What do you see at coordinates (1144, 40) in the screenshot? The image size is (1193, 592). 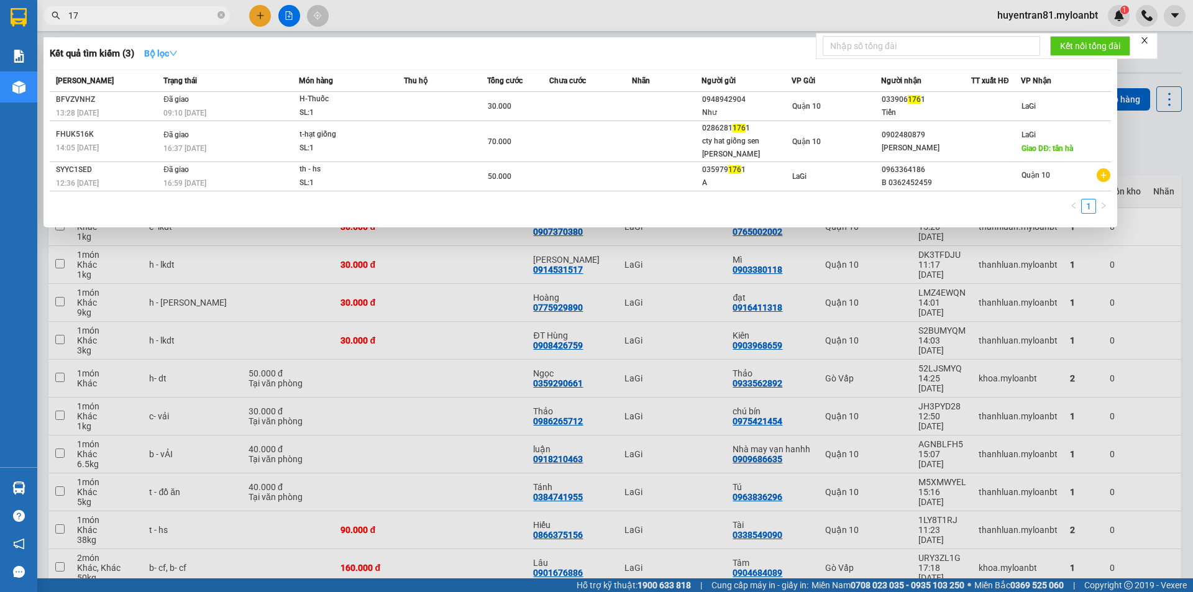 I see `span: close` at bounding box center [1144, 40].